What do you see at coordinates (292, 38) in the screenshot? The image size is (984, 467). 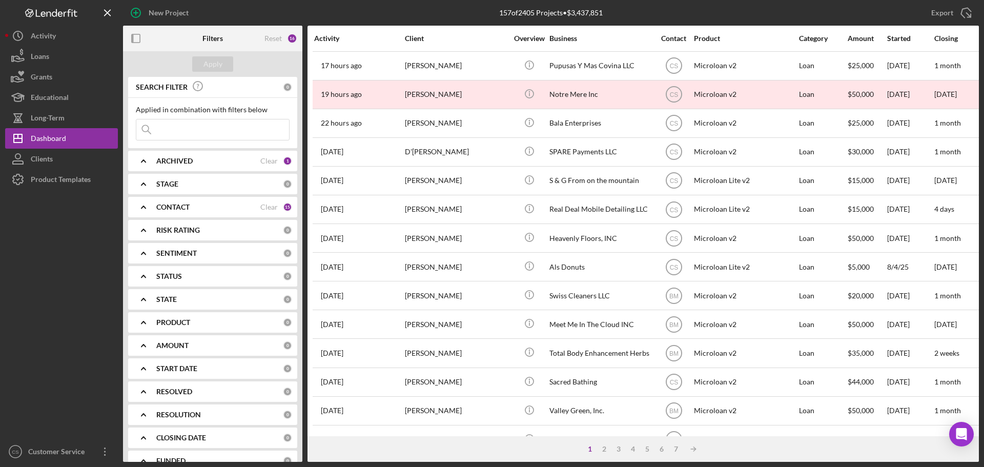 I see `div: 16` at bounding box center [292, 38].